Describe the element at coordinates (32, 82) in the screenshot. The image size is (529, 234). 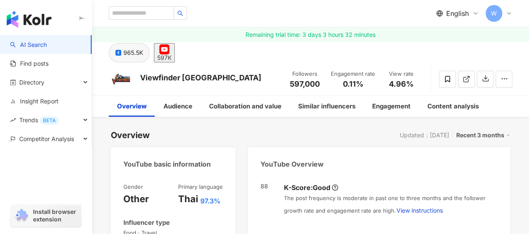
I see `span: Directory` at that location.